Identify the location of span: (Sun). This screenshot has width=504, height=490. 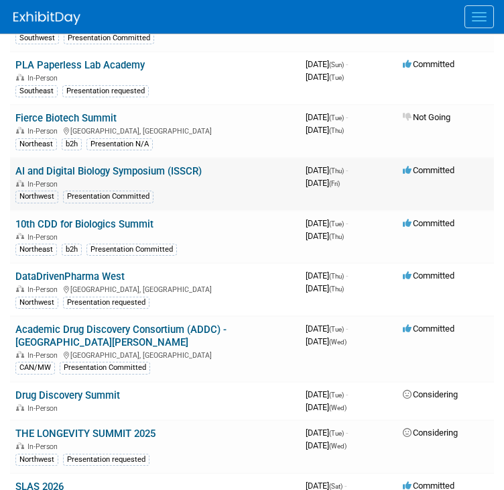
(337, 64).